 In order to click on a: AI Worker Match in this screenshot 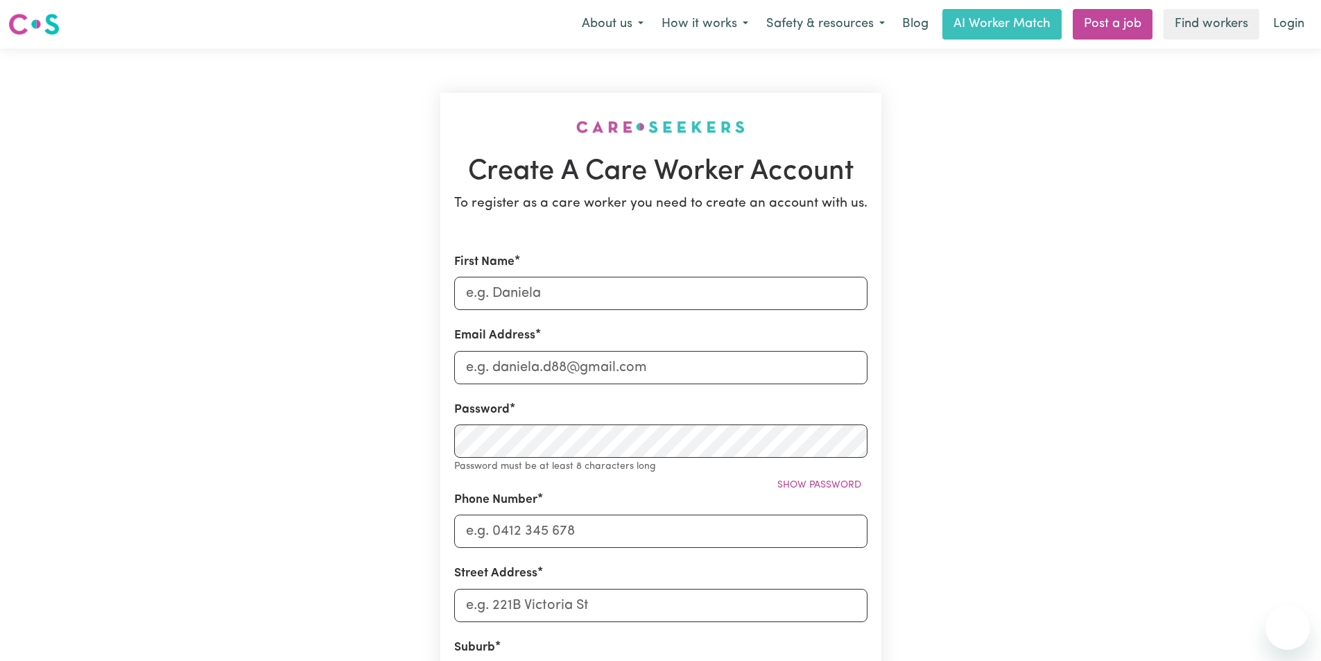, I will do `click(1002, 24)`.